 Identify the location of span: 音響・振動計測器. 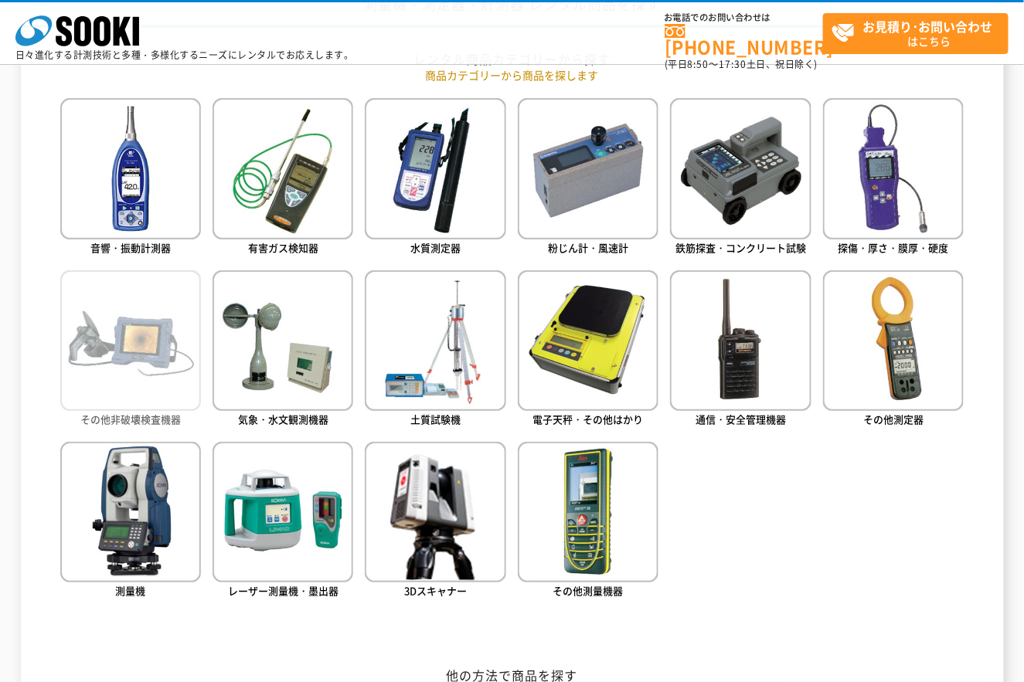
(131, 247).